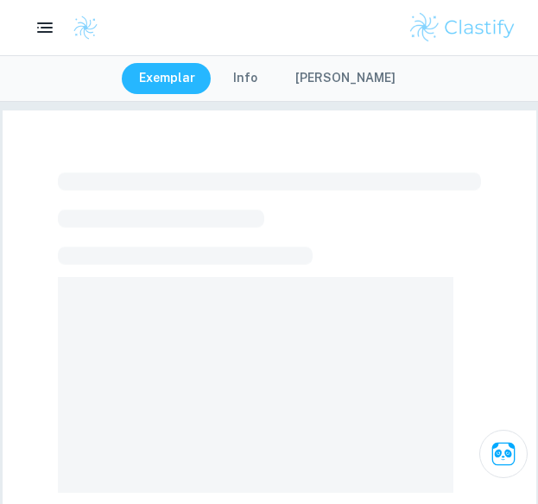 Image resolution: width=538 pixels, height=504 pixels. What do you see at coordinates (167, 79) in the screenshot?
I see `button: Exemplar` at bounding box center [167, 79].